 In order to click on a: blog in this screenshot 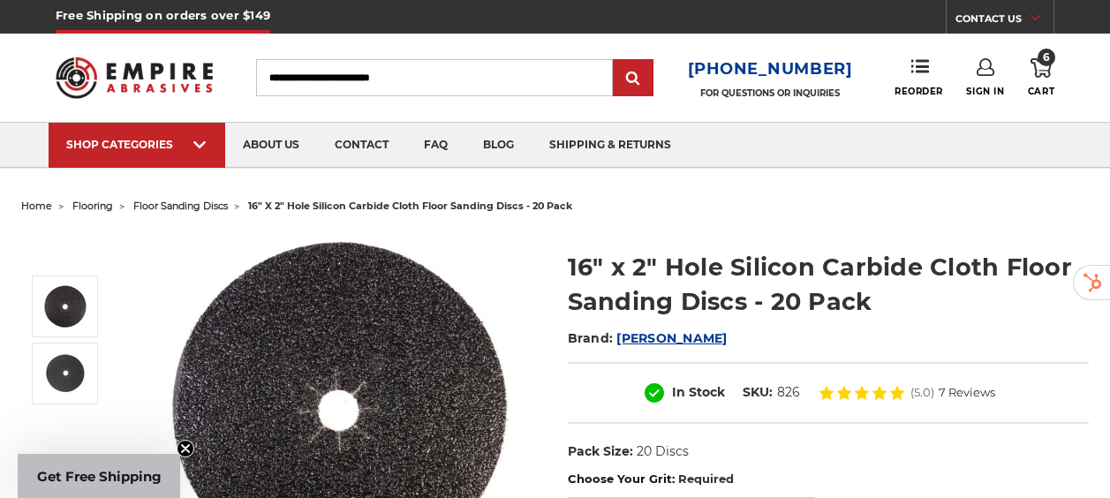, I will do `click(498, 145)`.